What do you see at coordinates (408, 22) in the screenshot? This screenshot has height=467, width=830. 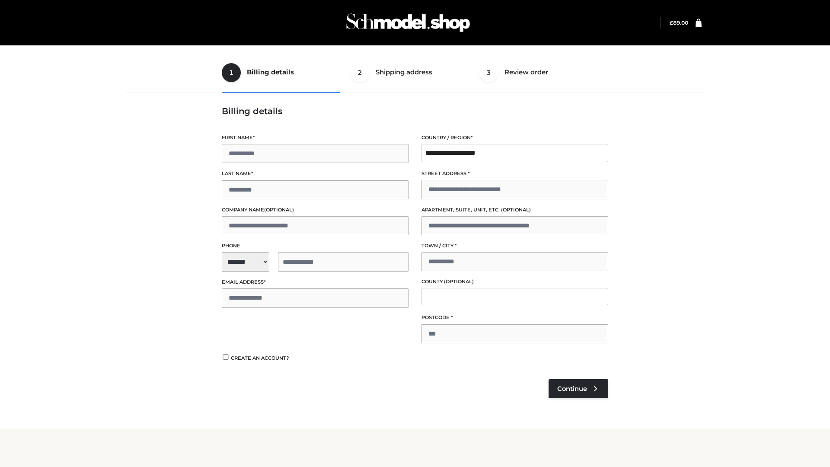 I see `img: Schmodel Admin 964` at bounding box center [408, 22].